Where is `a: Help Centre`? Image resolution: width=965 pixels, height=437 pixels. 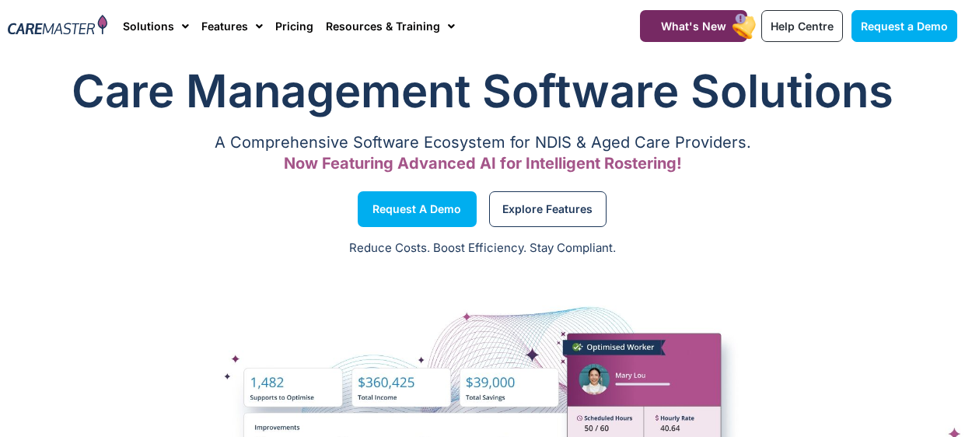 a: Help Centre is located at coordinates (802, 26).